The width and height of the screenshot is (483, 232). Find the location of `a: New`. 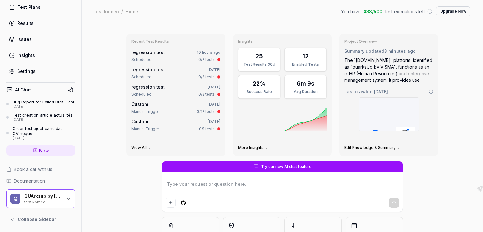

a: New is located at coordinates (41, 150).